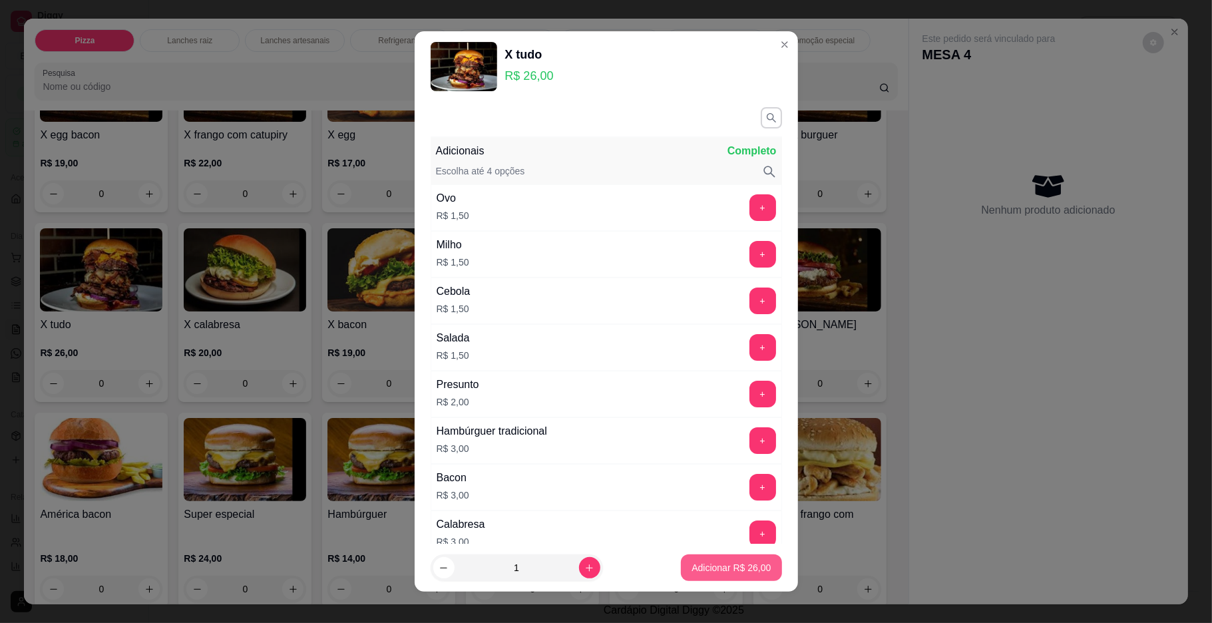  Describe the element at coordinates (458, 402) in the screenshot. I see `p: R$ 2,00` at that location.